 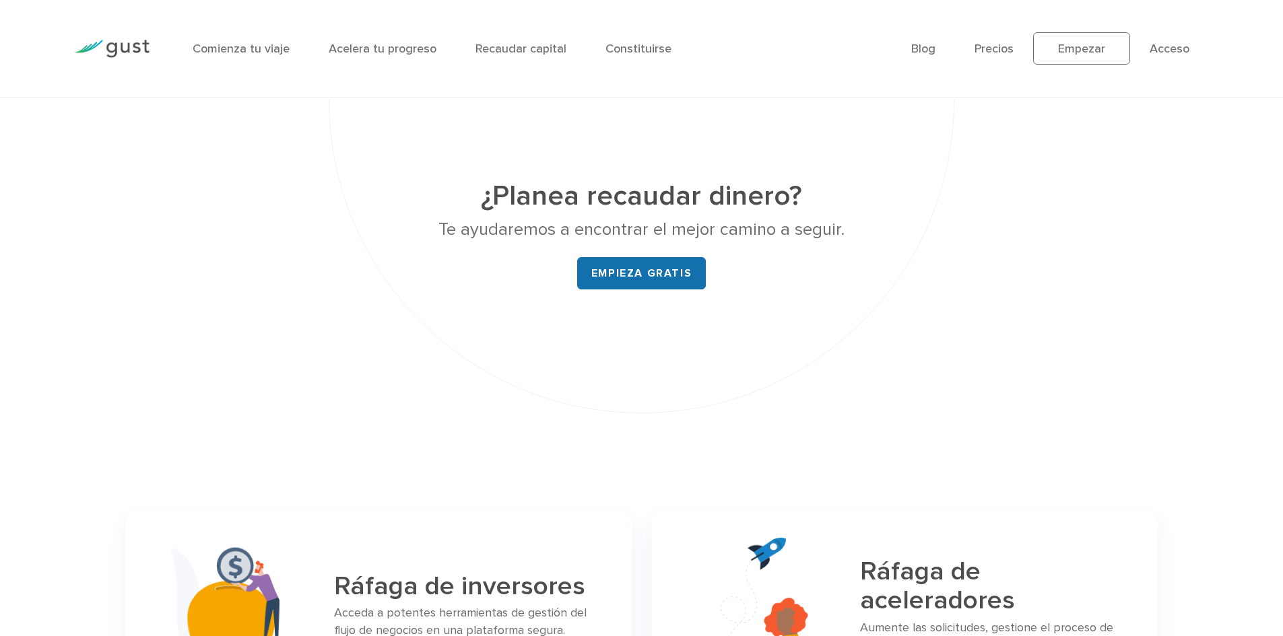 I want to click on font: Constituirse, so click(x=638, y=48).